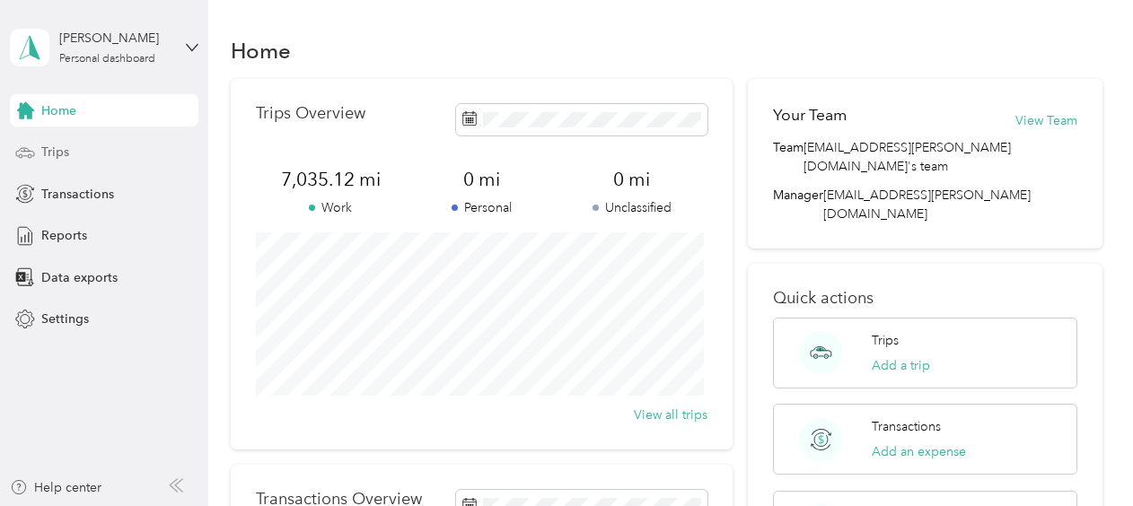 The height and width of the screenshot is (506, 1133). I want to click on p: Unclassified, so click(632, 207).